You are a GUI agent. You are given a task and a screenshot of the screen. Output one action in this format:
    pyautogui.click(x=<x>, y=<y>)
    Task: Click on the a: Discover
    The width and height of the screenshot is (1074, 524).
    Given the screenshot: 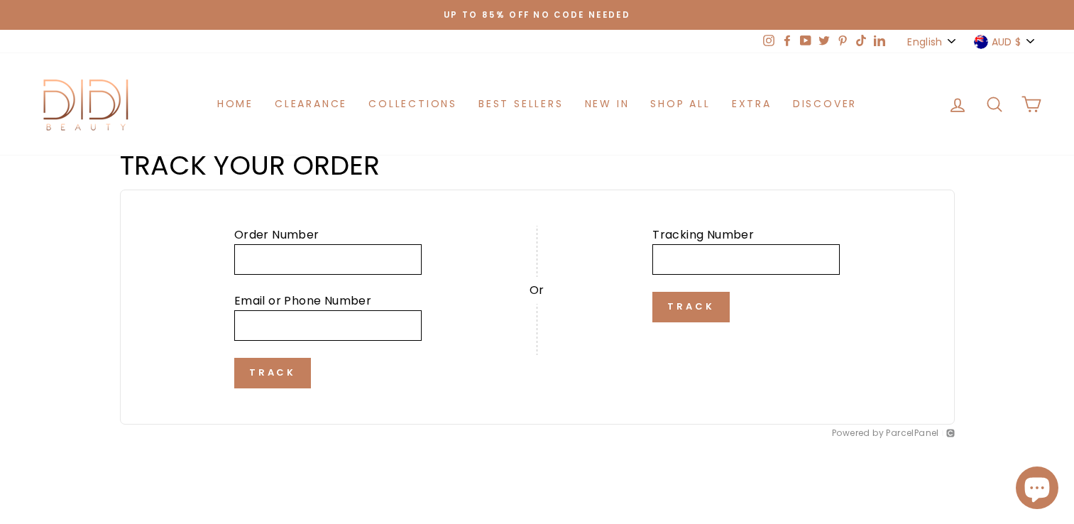 What is the action you would take?
    pyautogui.click(x=825, y=104)
    